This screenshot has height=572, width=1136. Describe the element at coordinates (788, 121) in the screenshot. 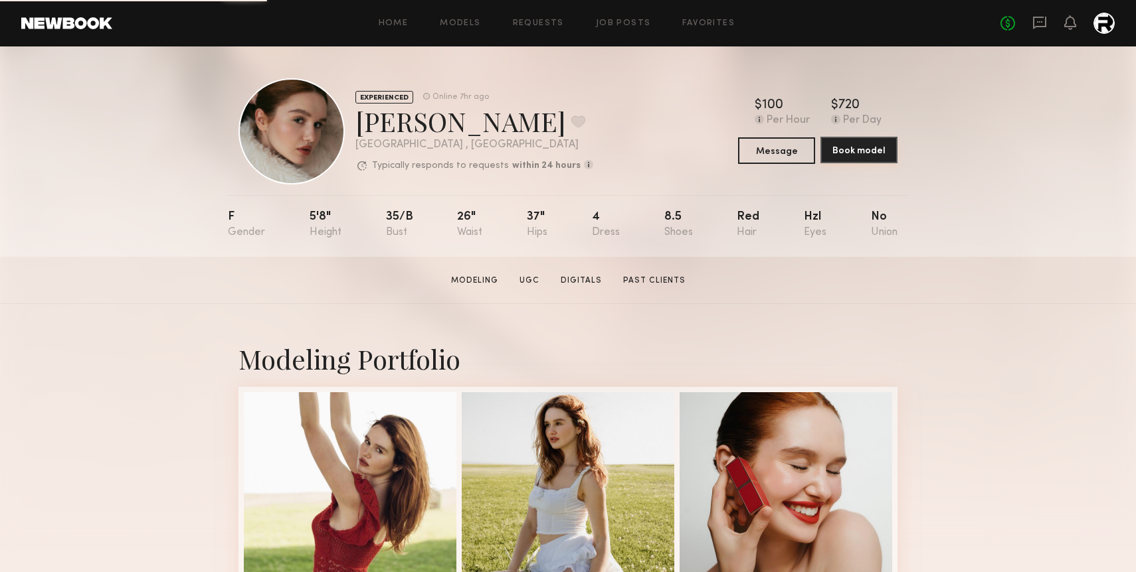

I see `div: Per Hour` at that location.